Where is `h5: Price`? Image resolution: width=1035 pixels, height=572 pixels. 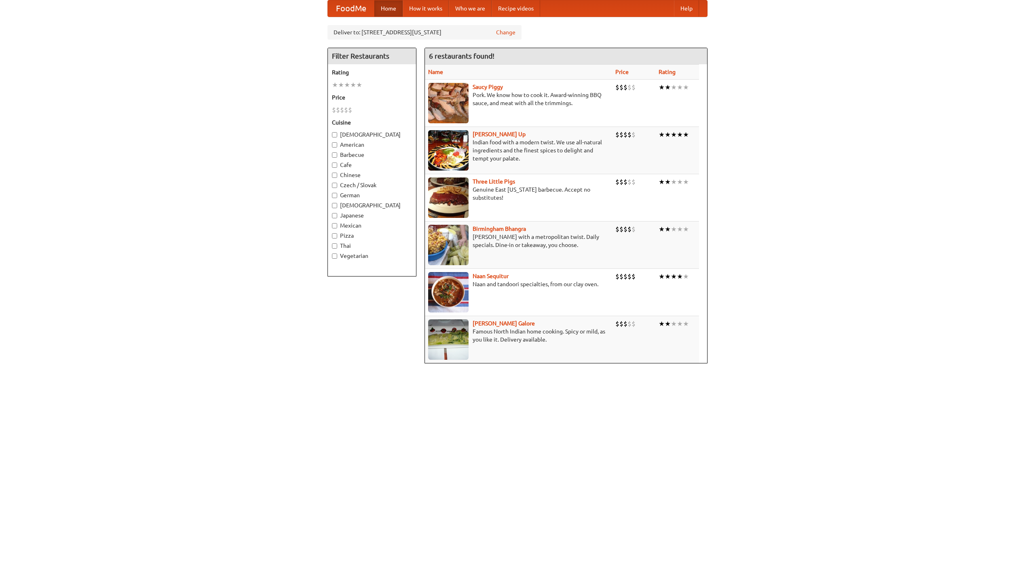 h5: Price is located at coordinates (372, 97).